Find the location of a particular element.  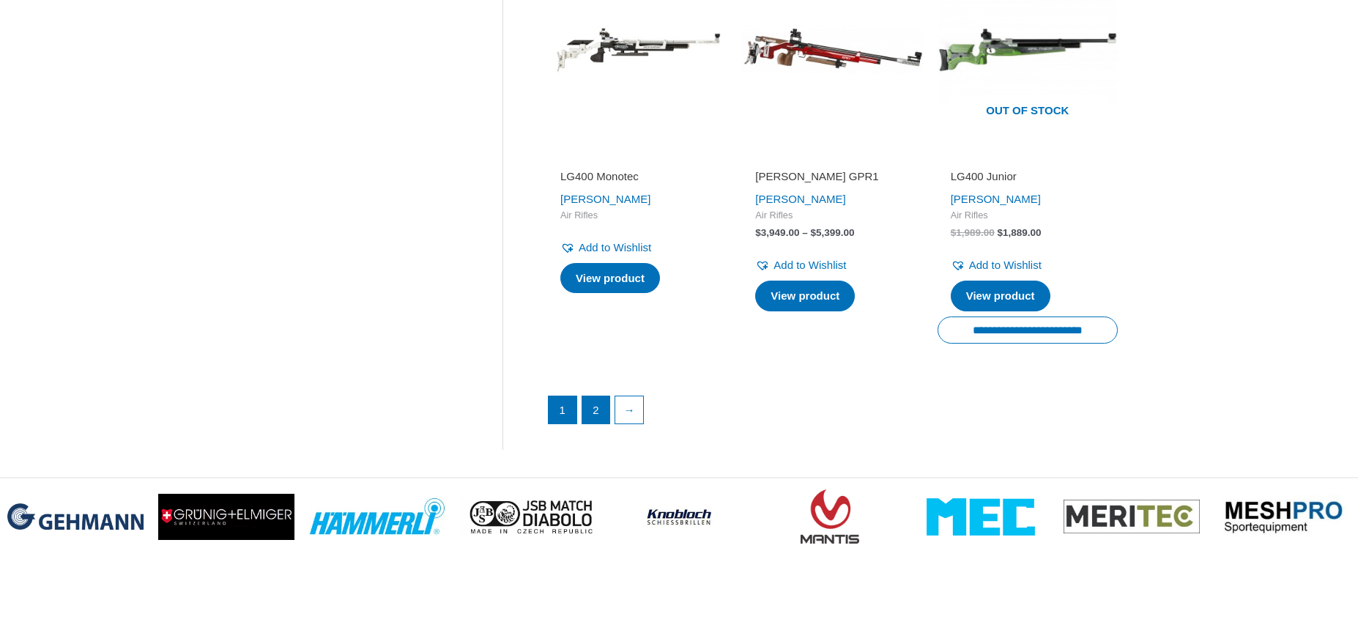

a: Read more about “LG400 Junior” is located at coordinates (1001, 296).